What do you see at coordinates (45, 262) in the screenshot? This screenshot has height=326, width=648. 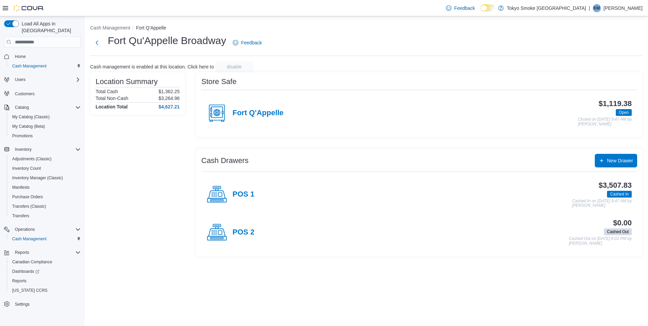 I see `span: Canadian Compliance` at bounding box center [45, 262].